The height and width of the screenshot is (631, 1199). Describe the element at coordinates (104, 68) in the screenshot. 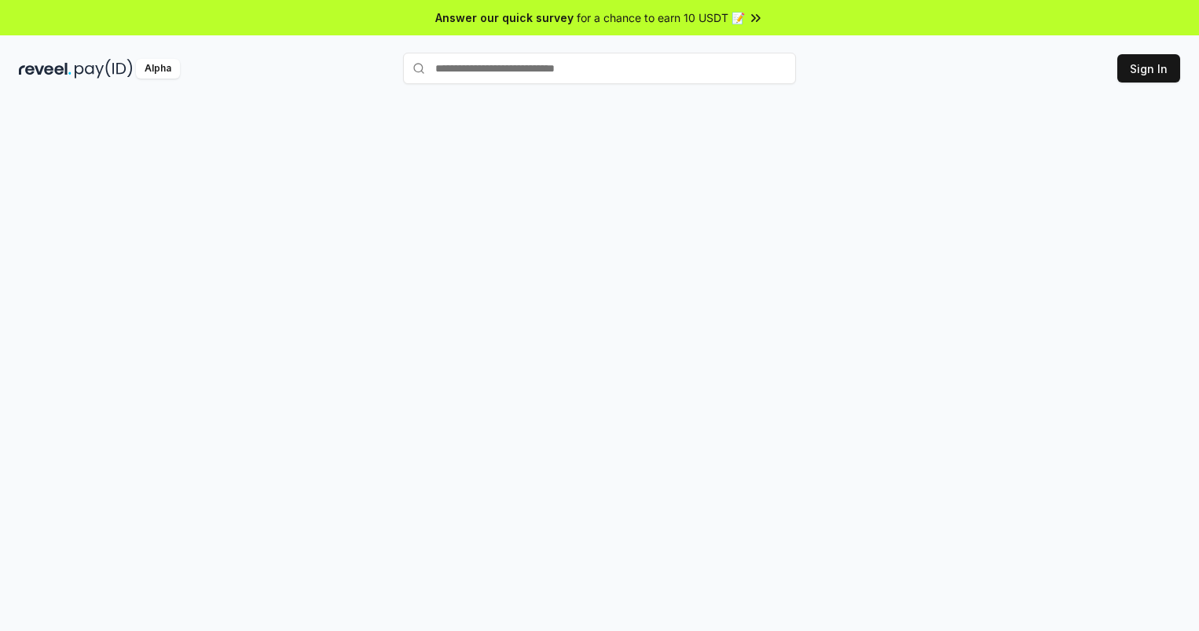

I see `img: pay_id` at that location.